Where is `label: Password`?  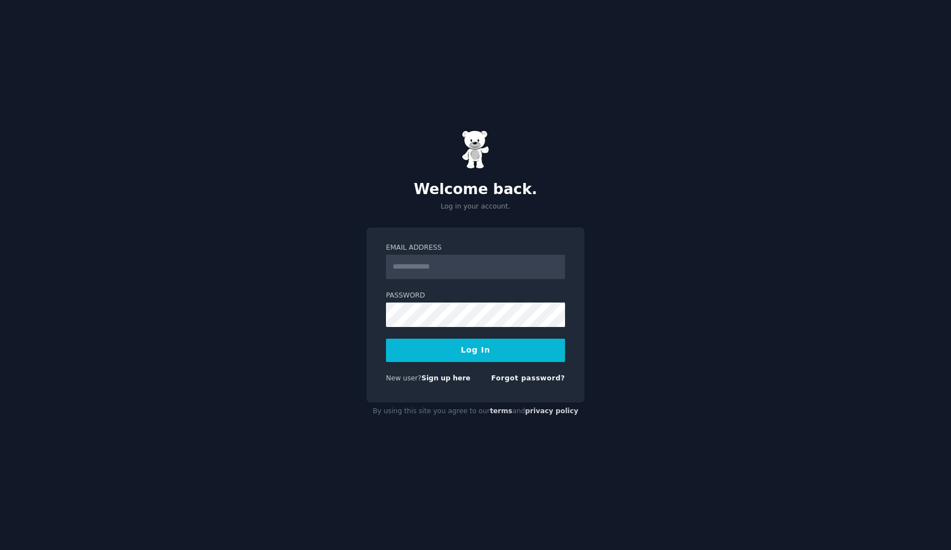 label: Password is located at coordinates (476, 296).